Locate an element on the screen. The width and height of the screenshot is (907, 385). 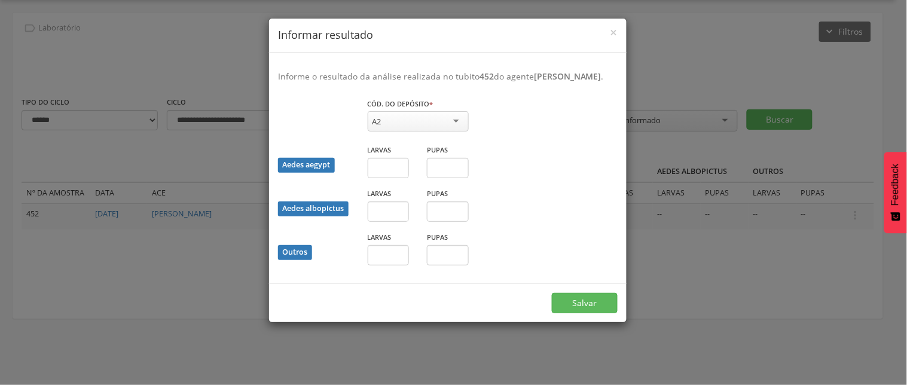
span: Feedback is located at coordinates (895, 185).